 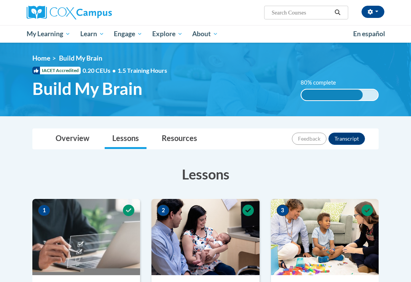 I want to click on a: Engage, so click(x=128, y=34).